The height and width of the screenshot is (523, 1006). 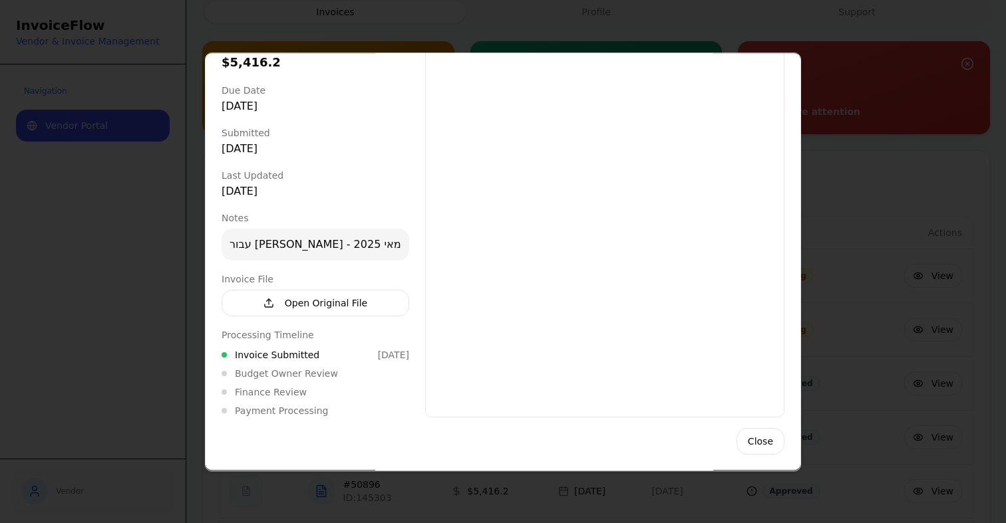 I want to click on a: Open Original File, so click(x=315, y=303).